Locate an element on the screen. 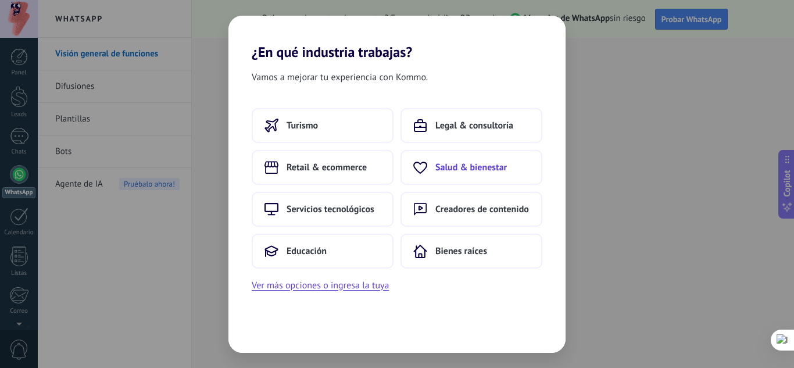  button: Turismo is located at coordinates (322, 125).